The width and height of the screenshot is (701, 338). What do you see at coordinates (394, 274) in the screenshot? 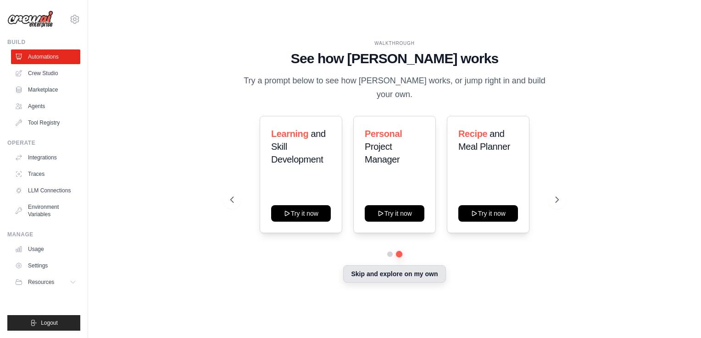
I see `button: Skip and explore on my own` at bounding box center [394, 274].